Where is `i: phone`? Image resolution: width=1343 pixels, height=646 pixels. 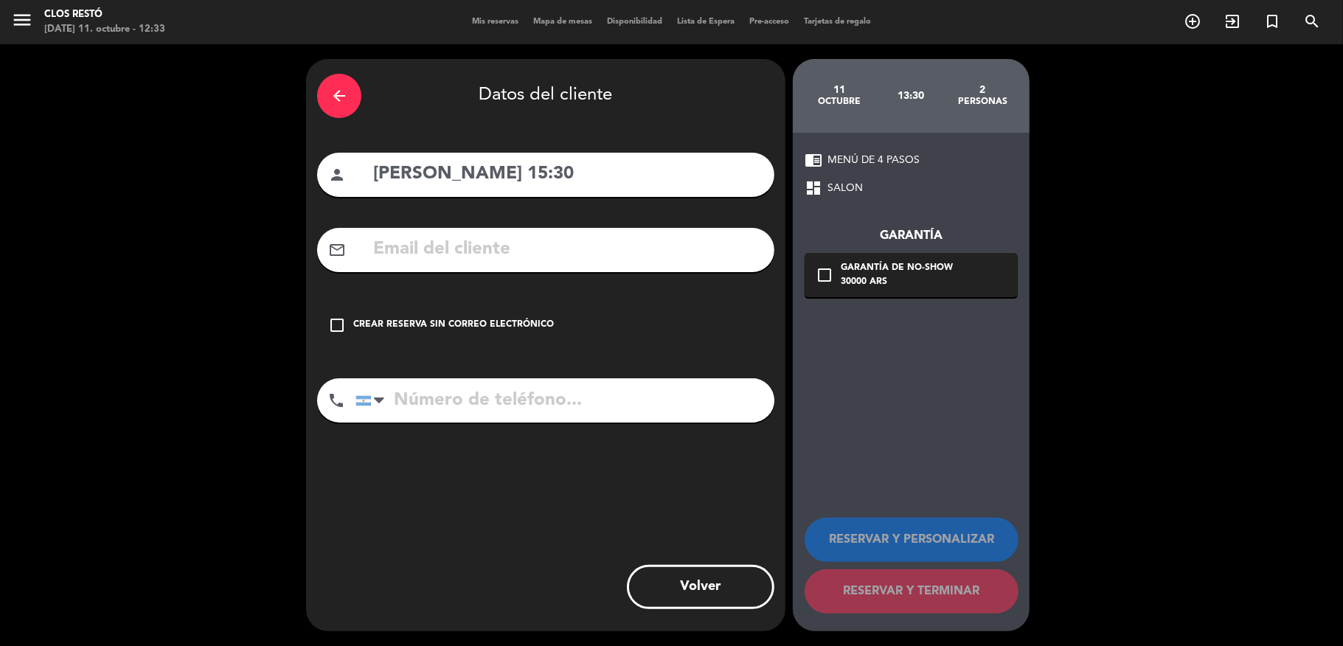 i: phone is located at coordinates (336, 401).